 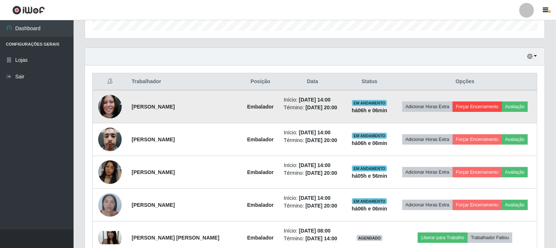 I want to click on th: Data, so click(x=313, y=82).